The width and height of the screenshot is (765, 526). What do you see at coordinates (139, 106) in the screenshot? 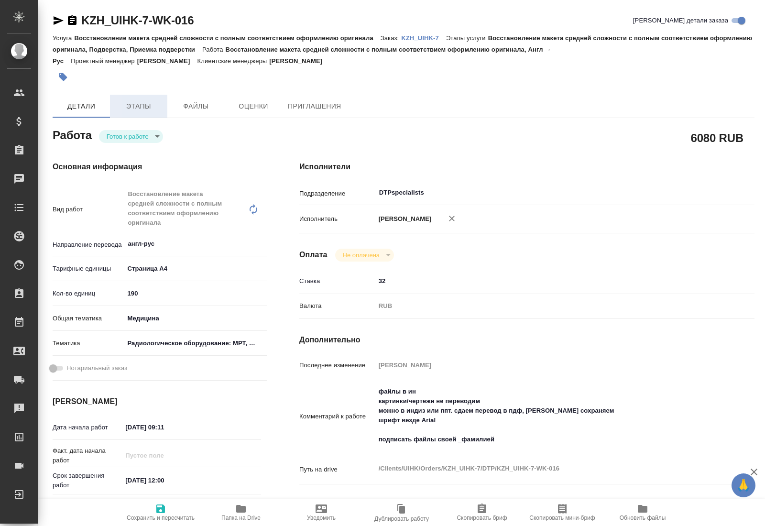
I see `span: Этапы` at bounding box center [139, 106].